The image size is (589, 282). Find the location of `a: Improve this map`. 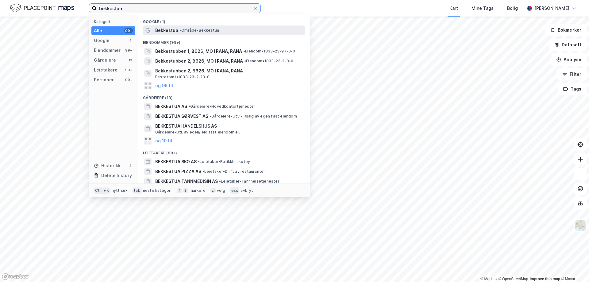

a: Improve this map is located at coordinates (545, 279).